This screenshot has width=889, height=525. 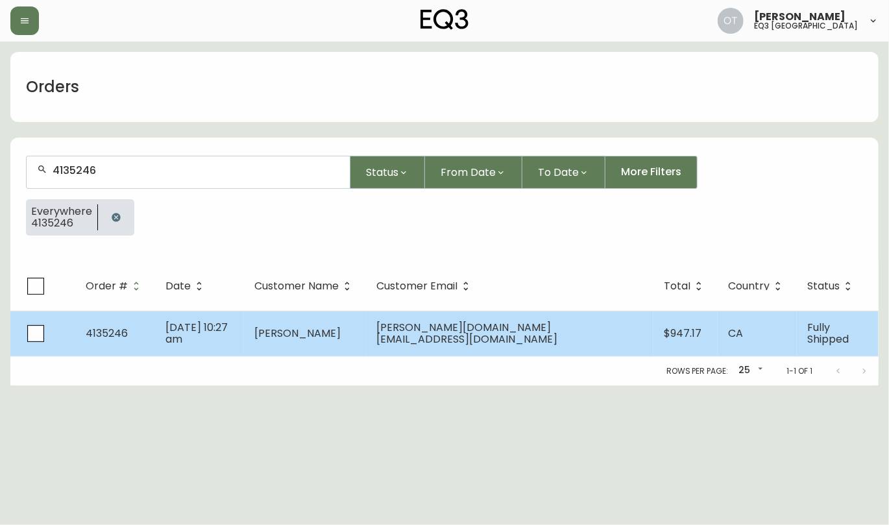 What do you see at coordinates (697, 371) in the screenshot?
I see `p: Rows per page:` at bounding box center [697, 371].